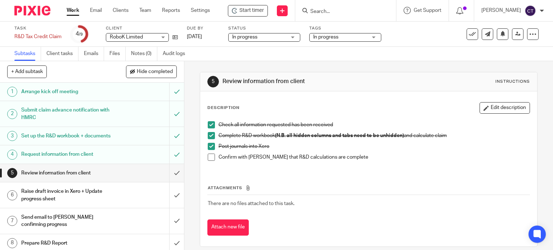 The width and height of the screenshot is (553, 250). Describe the element at coordinates (171, 10) in the screenshot. I see `a: Reports` at that location.